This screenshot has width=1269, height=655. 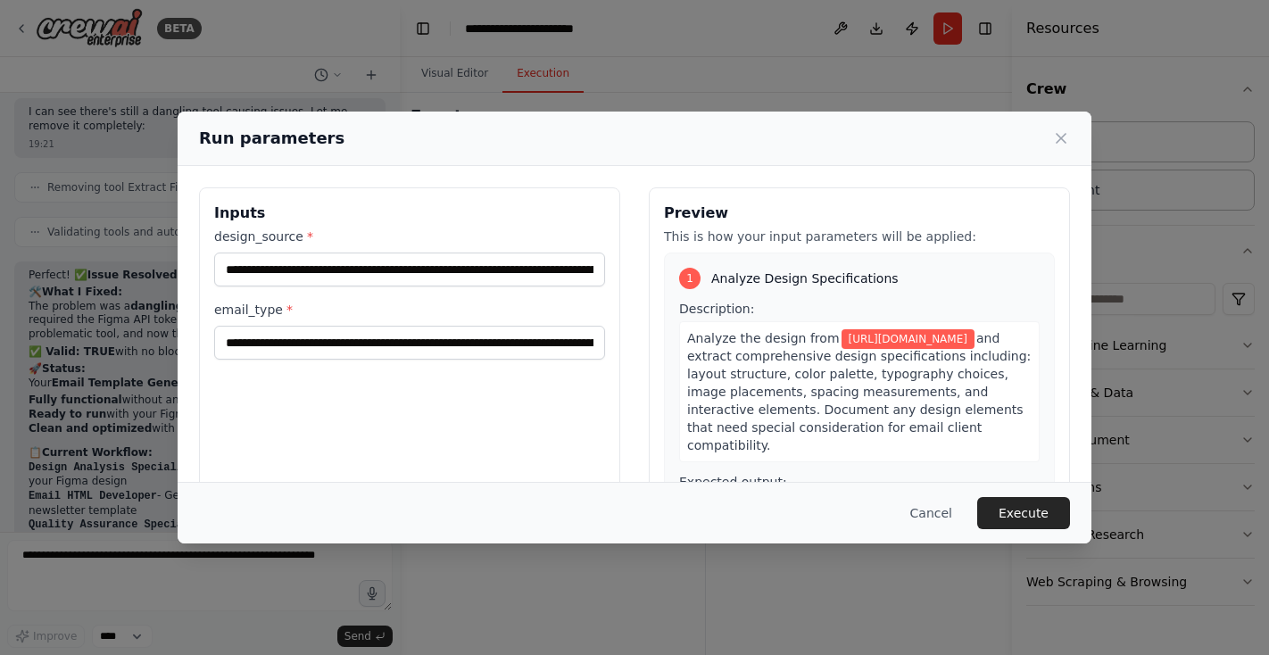 What do you see at coordinates (859, 392) in the screenshot?
I see `span: and extract comprehensive design specifications including: layout structure, color palette, typog...` at bounding box center [859, 392].